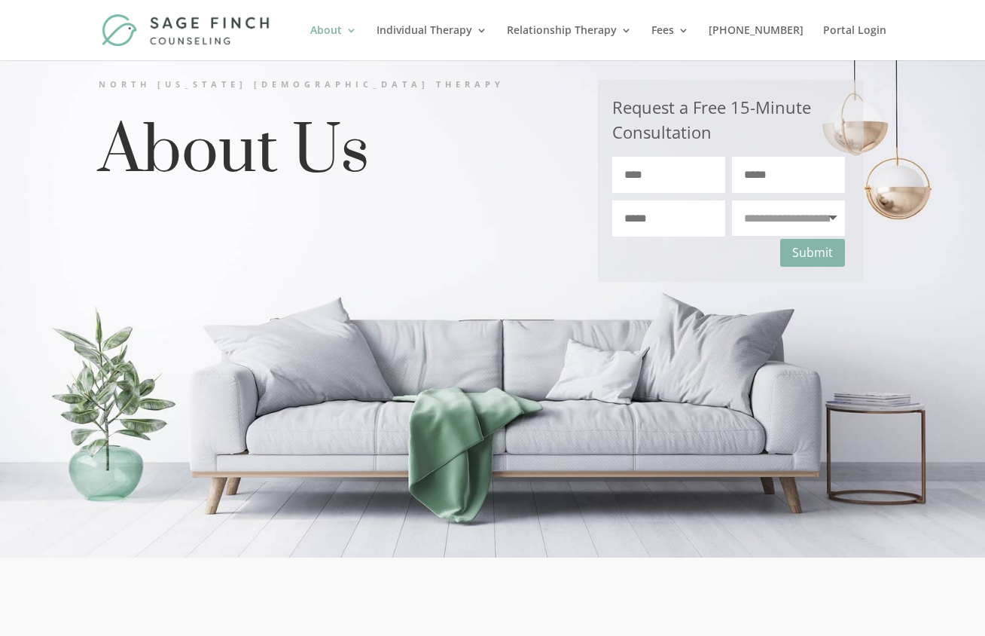  What do you see at coordinates (326, 155) in the screenshot?
I see `h1: About Us` at bounding box center [326, 155].